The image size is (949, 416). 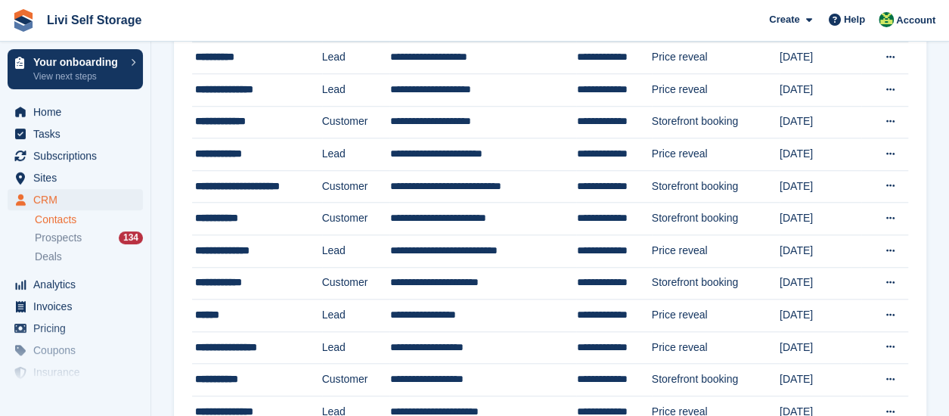 What do you see at coordinates (855, 20) in the screenshot?
I see `span: Help` at bounding box center [855, 20].